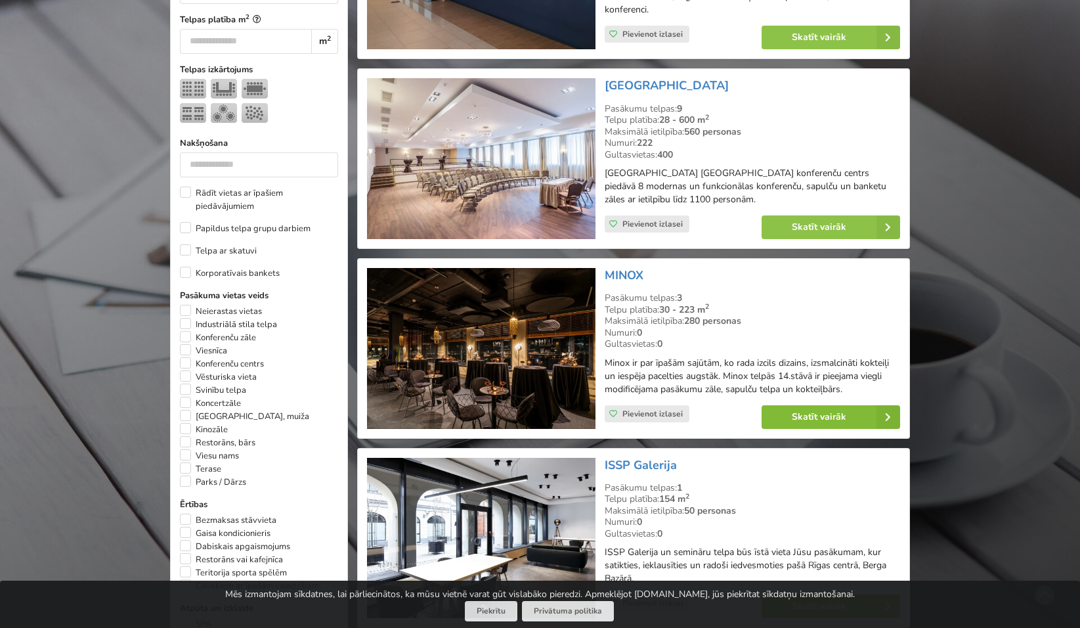 The height and width of the screenshot is (628, 1080). Describe the element at coordinates (230, 273) in the screenshot. I see `label: Korporatīvais bankets` at that location.